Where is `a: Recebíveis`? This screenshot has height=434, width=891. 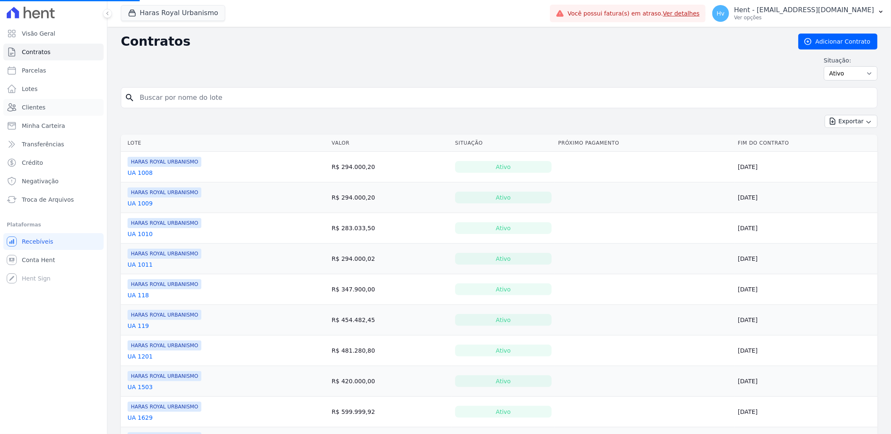
a: Recebíveis is located at coordinates (53, 242).